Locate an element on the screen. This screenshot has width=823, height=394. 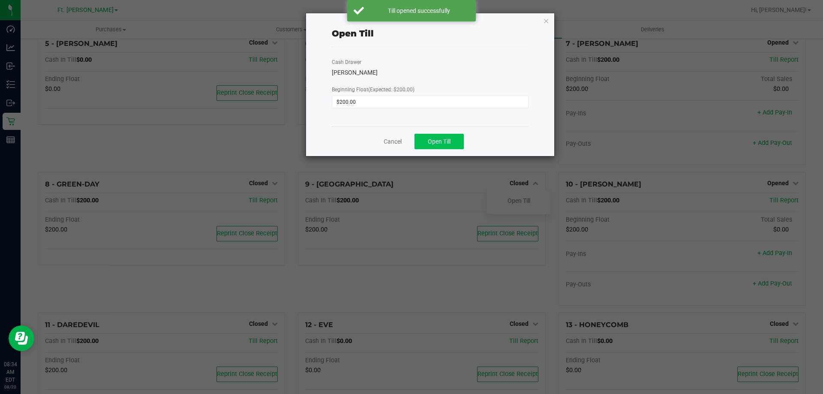
label: Cash Drawer is located at coordinates (346, 62).